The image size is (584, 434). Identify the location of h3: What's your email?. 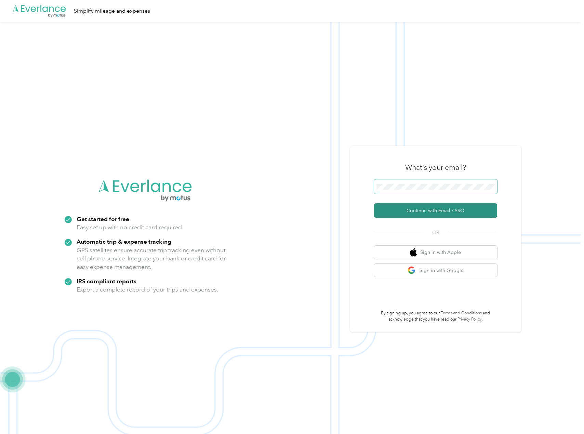
(436, 168).